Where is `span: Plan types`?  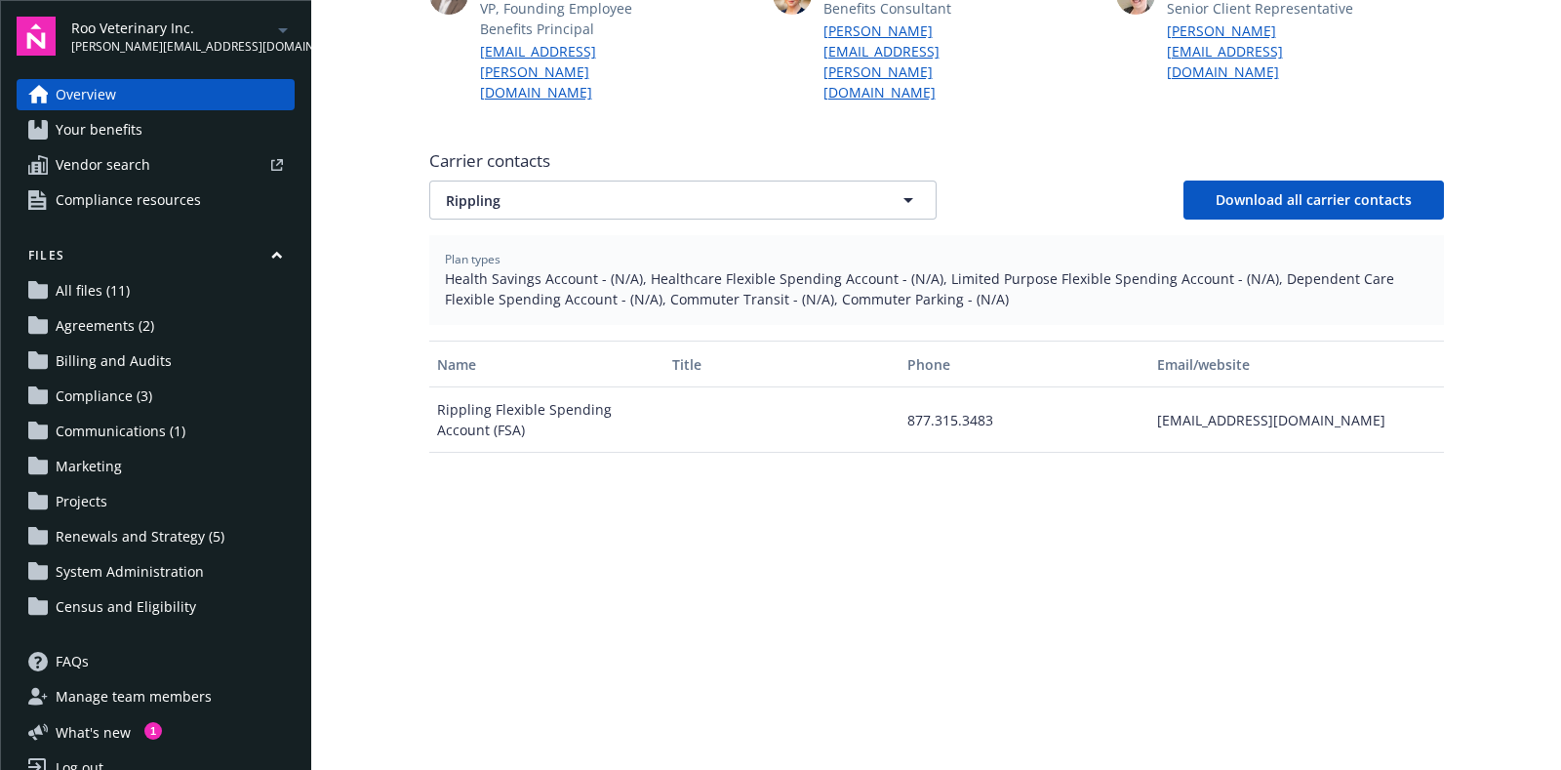 span: Plan types is located at coordinates (937, 260).